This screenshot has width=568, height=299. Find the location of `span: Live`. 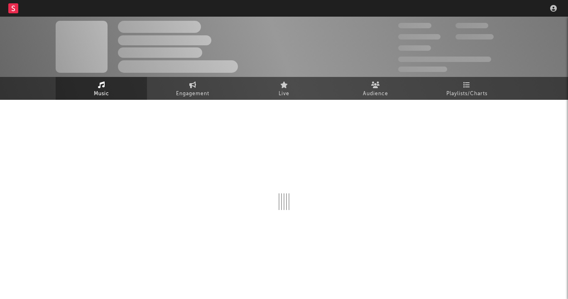

span: Live is located at coordinates (284, 94).